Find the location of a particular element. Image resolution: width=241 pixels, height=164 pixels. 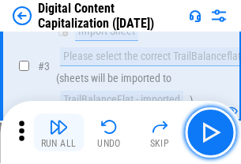

div: Import Sheet is located at coordinates (107, 32).